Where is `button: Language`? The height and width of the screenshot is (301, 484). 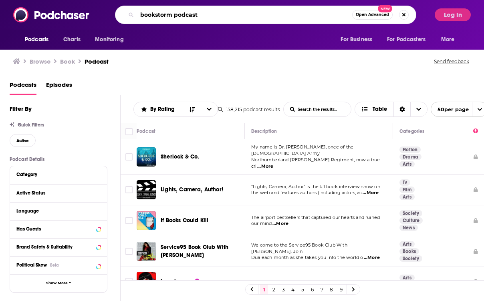 button: Language is located at coordinates (59, 211).